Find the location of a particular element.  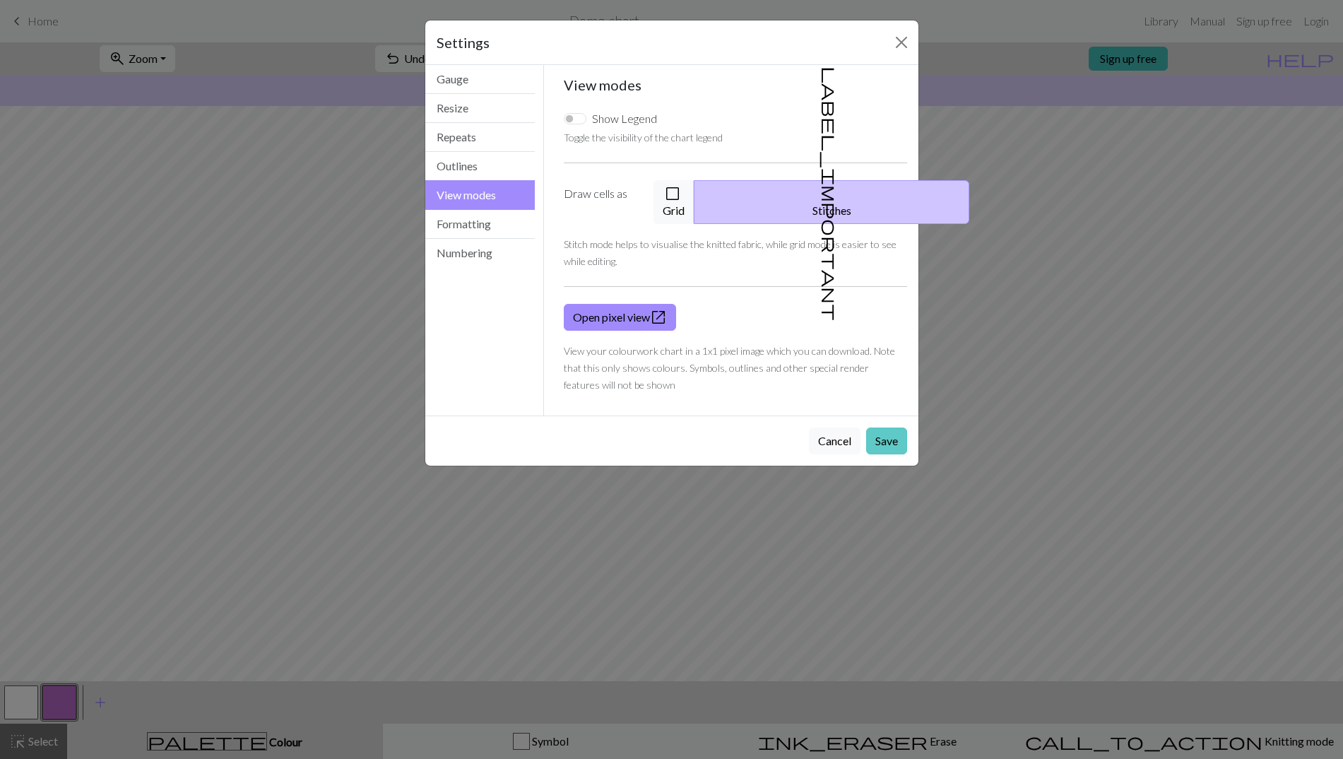

button: Formatting is located at coordinates (481, 224).